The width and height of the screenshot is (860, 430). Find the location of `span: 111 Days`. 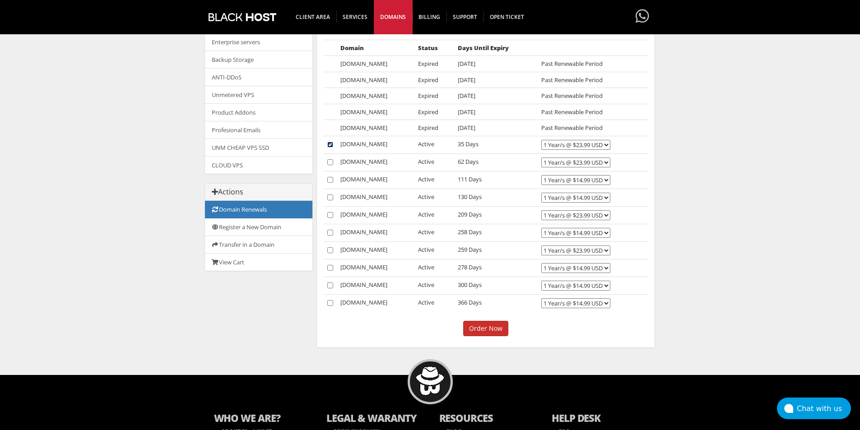

span: 111 Days is located at coordinates (469, 179).